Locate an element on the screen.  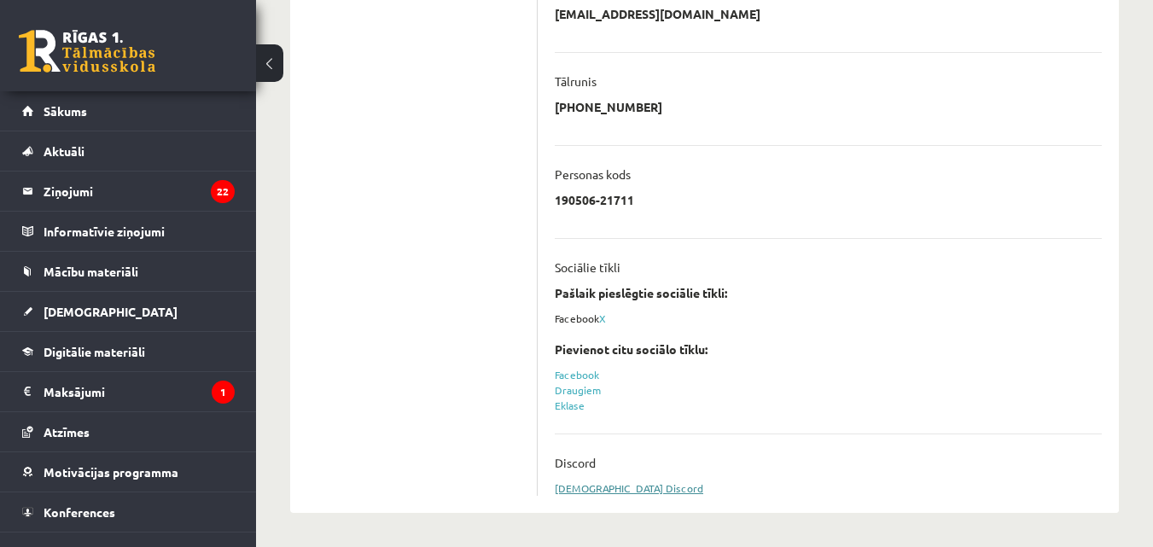
a: Motivācijas programma is located at coordinates (128, 472).